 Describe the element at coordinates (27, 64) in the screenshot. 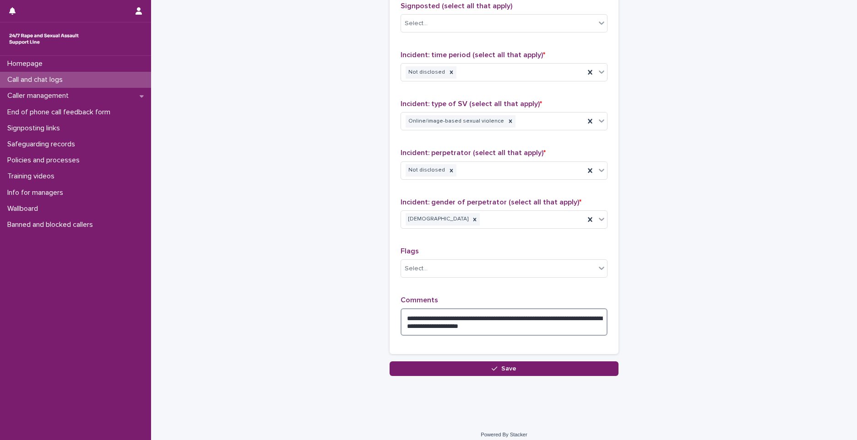

I see `p: Homepage` at that location.